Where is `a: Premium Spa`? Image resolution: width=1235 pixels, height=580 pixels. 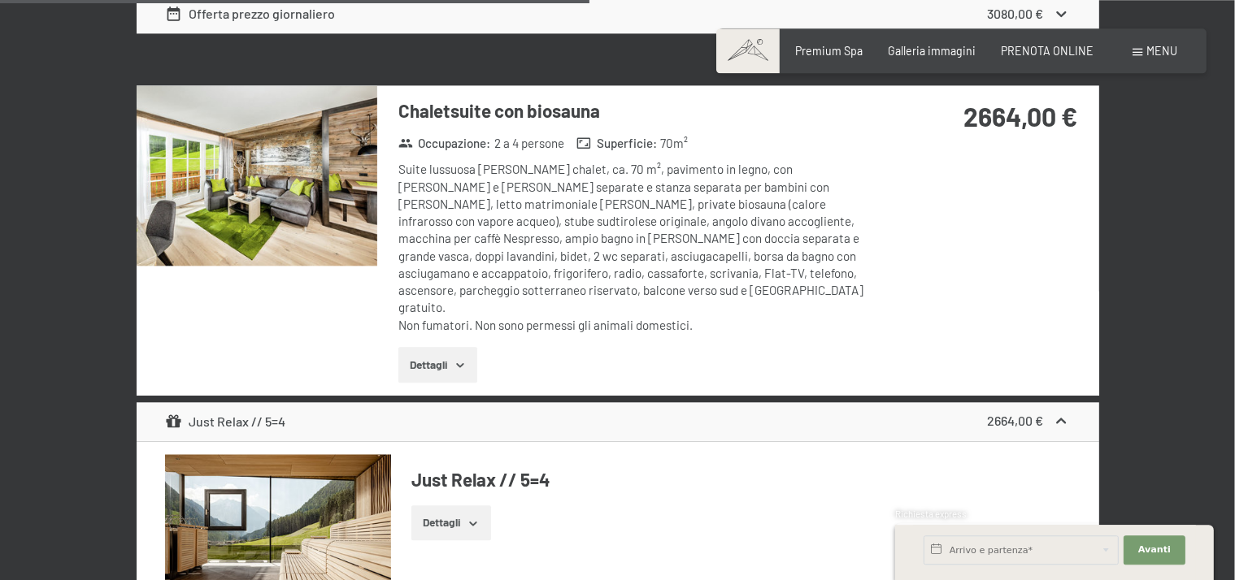
a: Premium Spa is located at coordinates (828, 50).